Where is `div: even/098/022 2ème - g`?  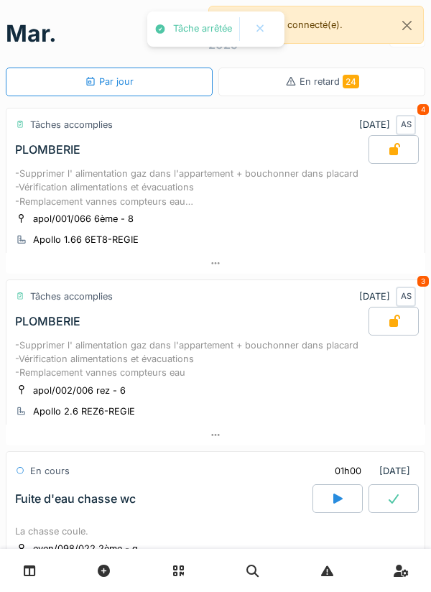 div: even/098/022 2ème - g is located at coordinates (85, 548).